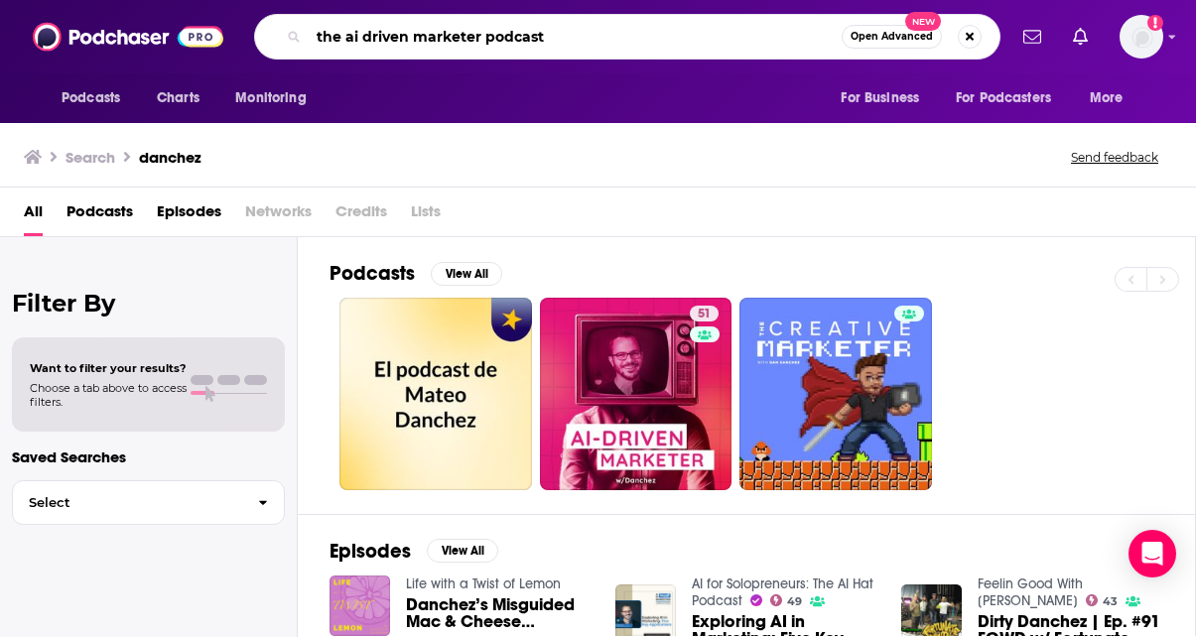 The height and width of the screenshot is (637, 1196). What do you see at coordinates (1031, 593) in the screenshot?
I see `a: Feelin Good With Duddy` at bounding box center [1031, 593].